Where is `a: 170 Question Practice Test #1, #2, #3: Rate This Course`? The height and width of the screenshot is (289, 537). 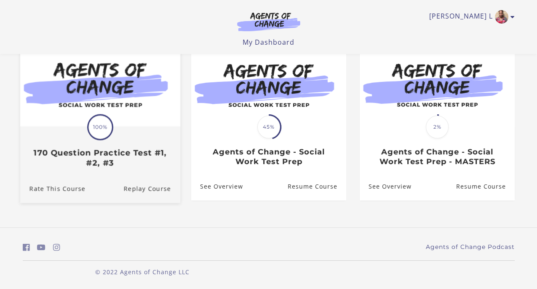
a: 170 Question Practice Test #1, #2, #3: Rate This Course is located at coordinates (52, 188).